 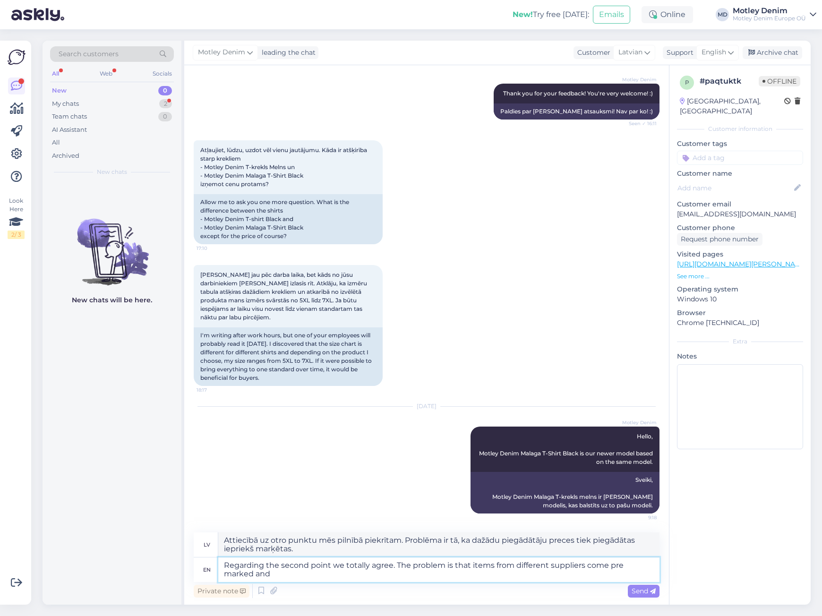 What do you see at coordinates (740, 129) in the screenshot?
I see `div: Customer information` at bounding box center [740, 129].